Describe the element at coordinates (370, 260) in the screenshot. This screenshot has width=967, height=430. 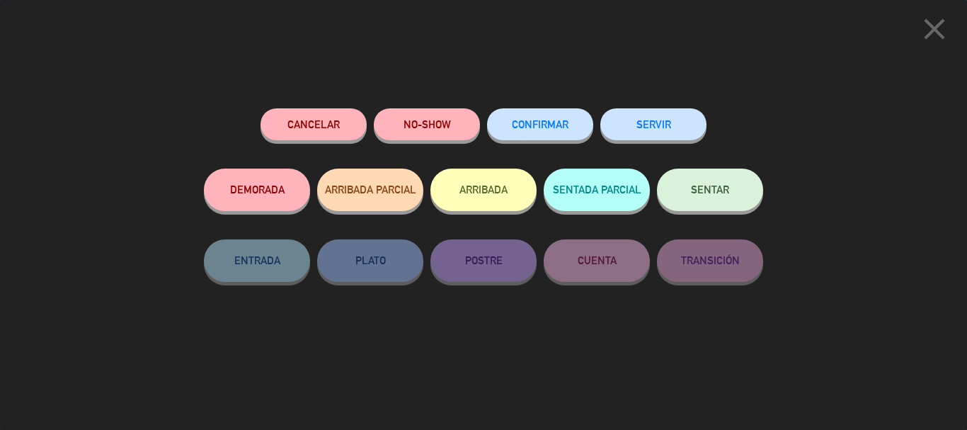
I see `button: PLATO` at that location.